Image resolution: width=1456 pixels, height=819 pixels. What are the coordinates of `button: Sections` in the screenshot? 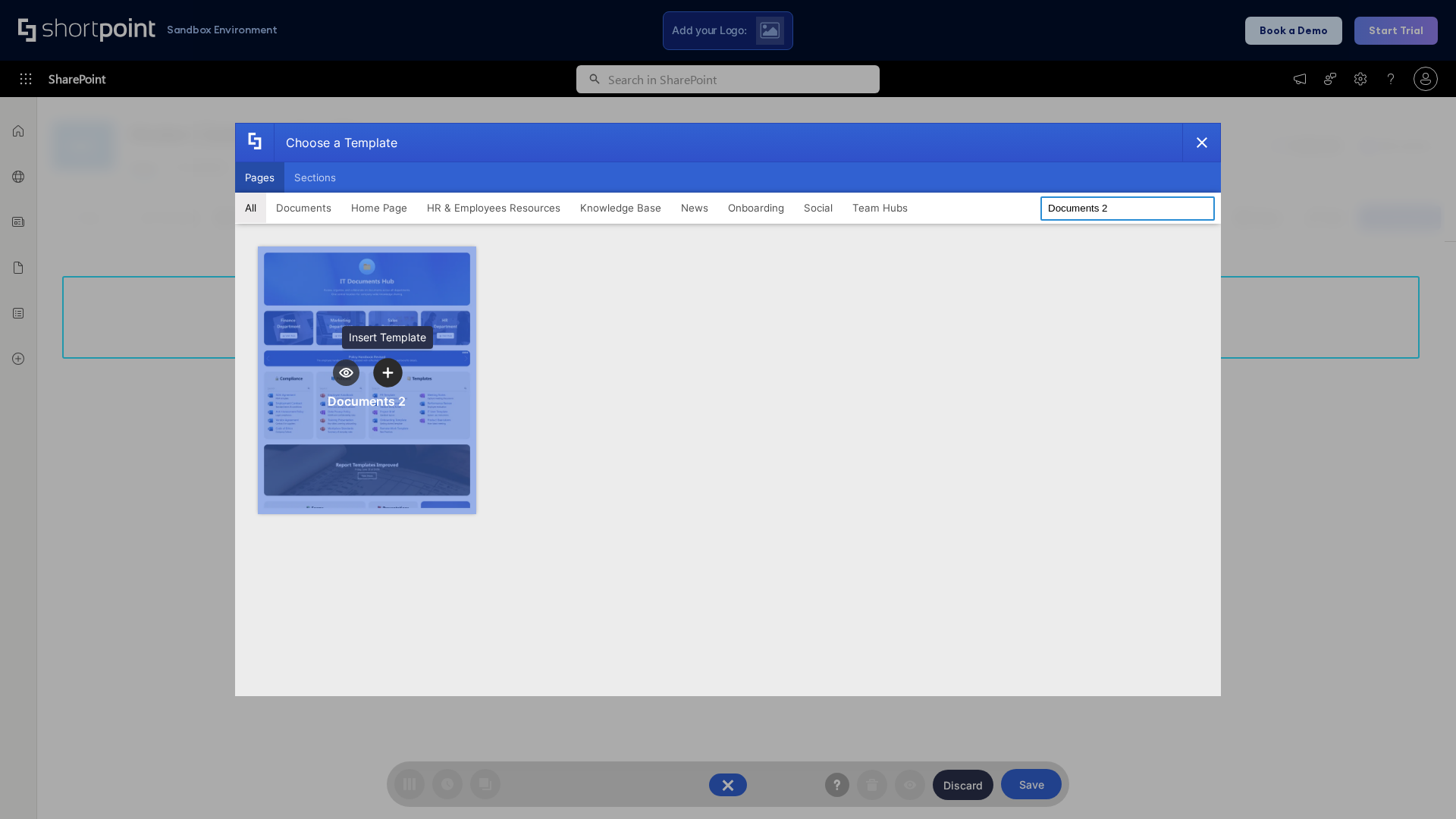 It's located at (314, 178).